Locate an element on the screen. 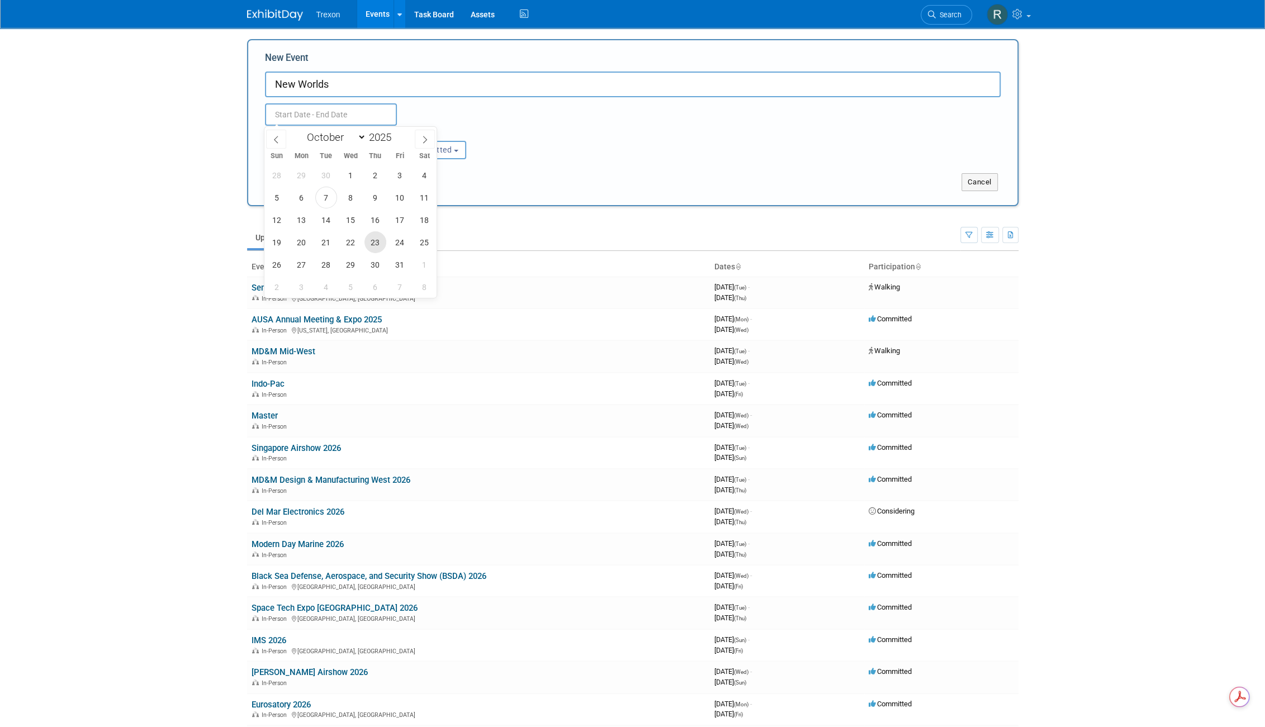 The image size is (1265, 727). span: October 27, 2025 is located at coordinates (301, 264).